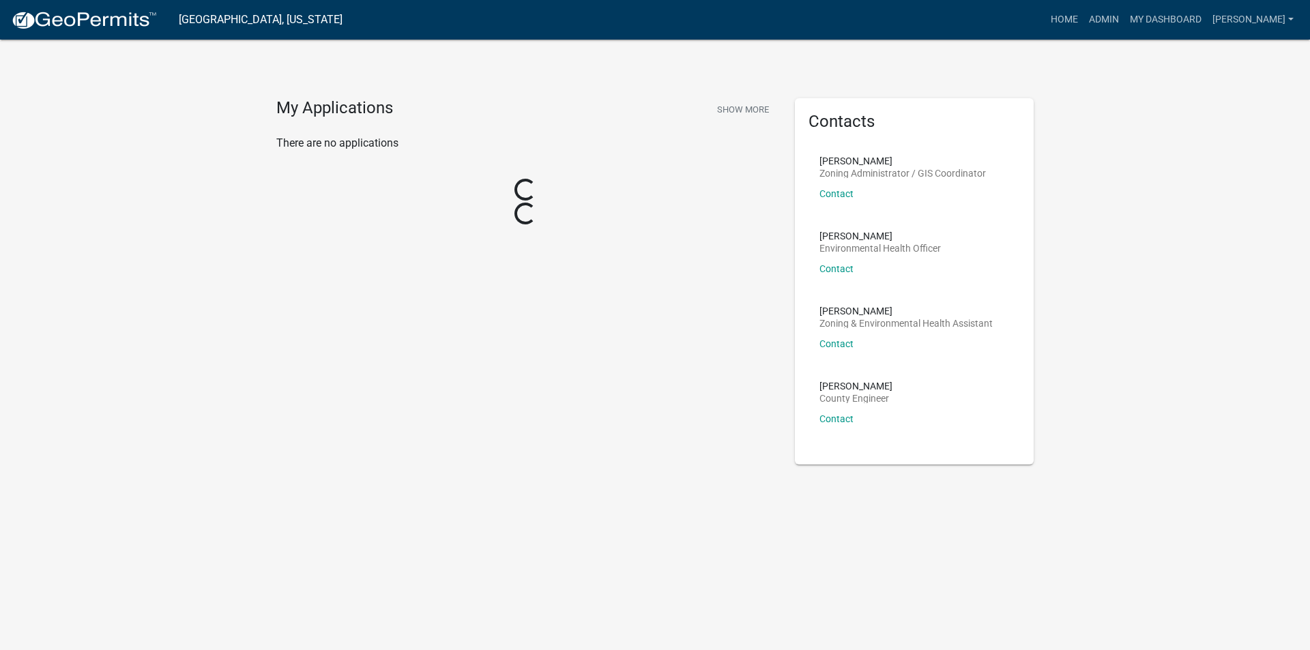 The height and width of the screenshot is (650, 1310). What do you see at coordinates (1104, 20) in the screenshot?
I see `a: Admin` at bounding box center [1104, 20].